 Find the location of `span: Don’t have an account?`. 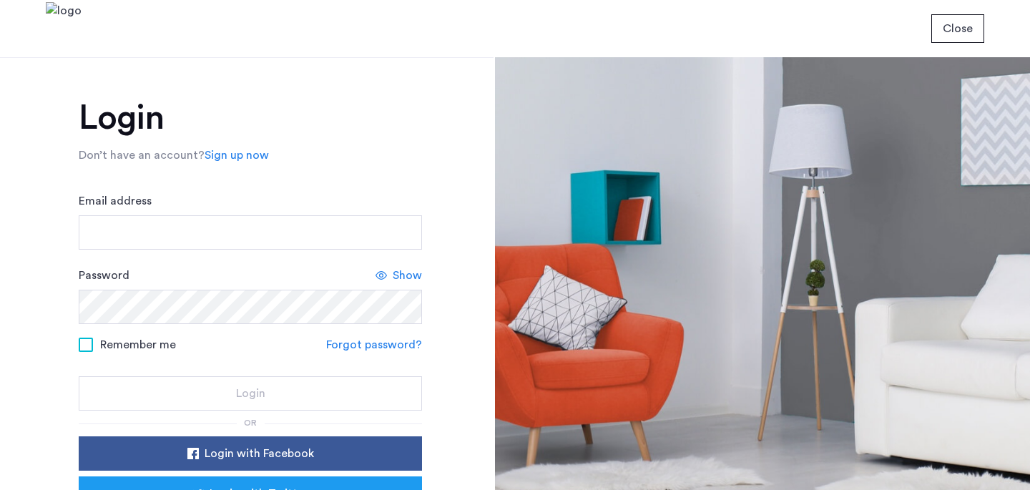

span: Don’t have an account? is located at coordinates (142, 155).